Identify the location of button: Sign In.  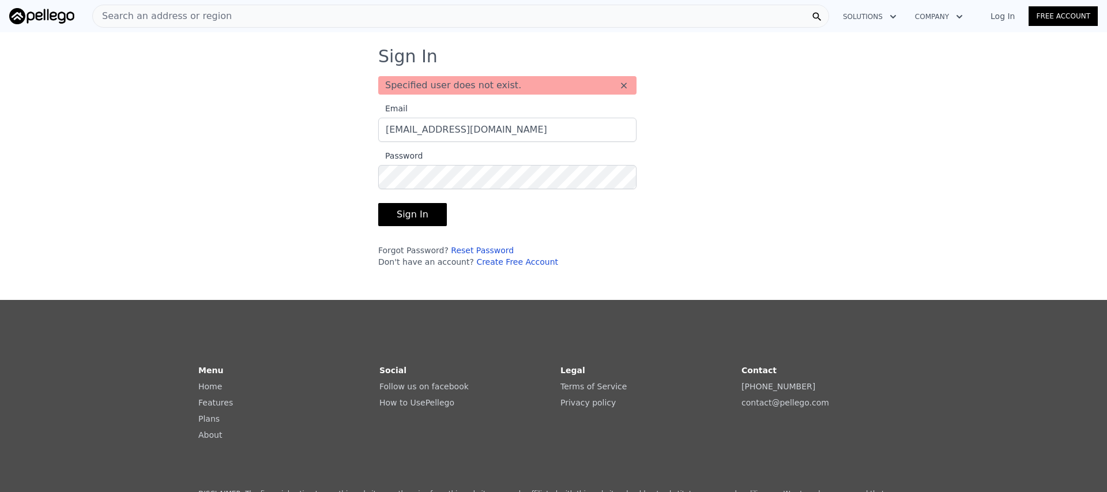
(412, 215).